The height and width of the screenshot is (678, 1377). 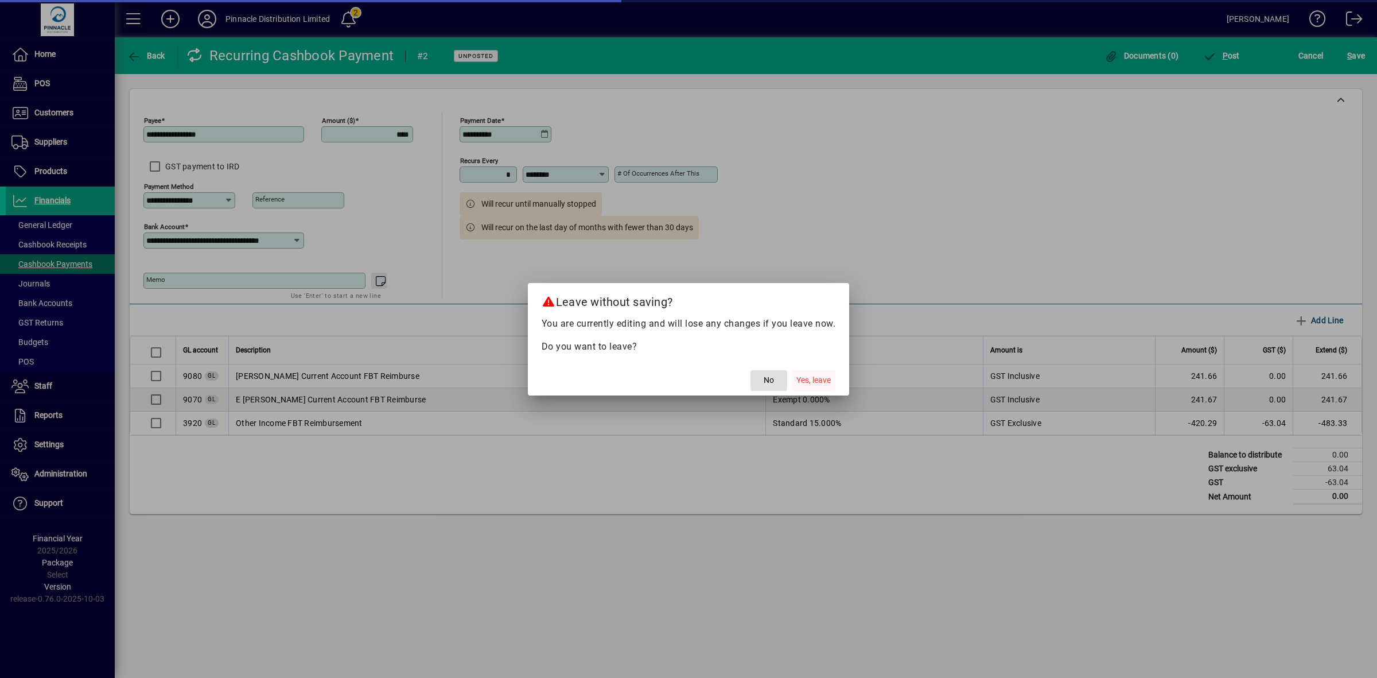 I want to click on span: No, so click(x=769, y=380).